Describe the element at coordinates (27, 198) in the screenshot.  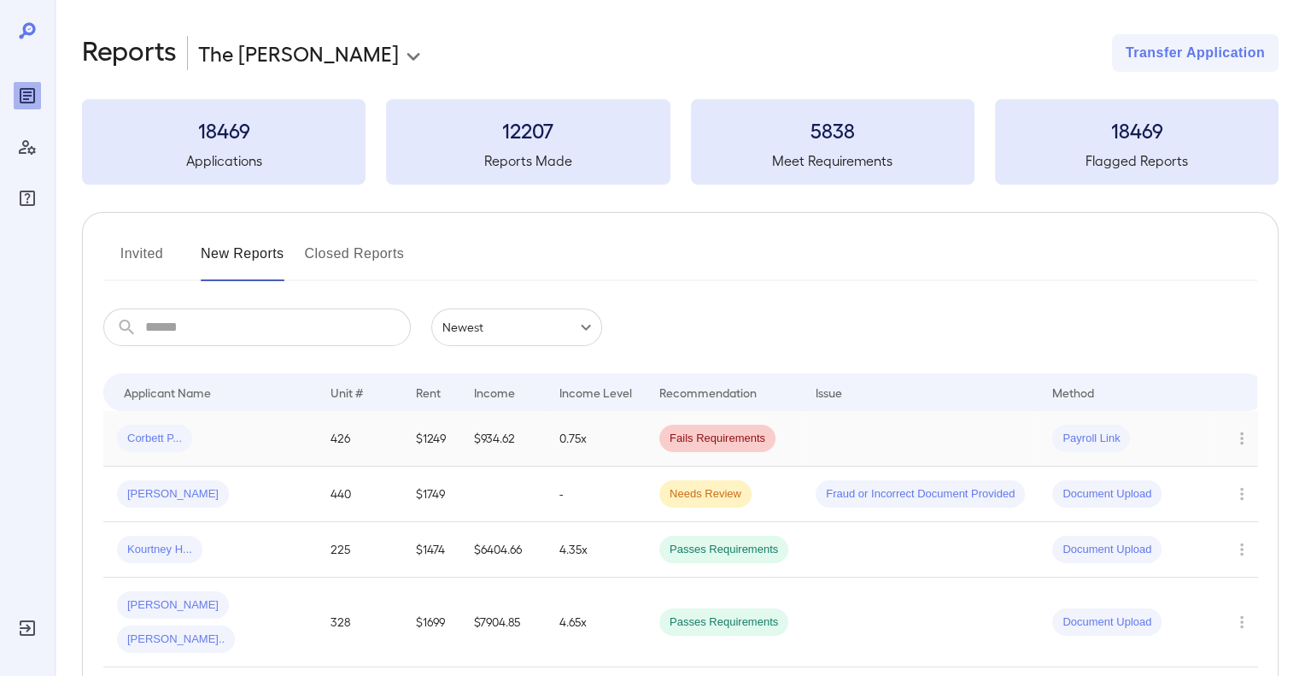
I see `div: FAQ` at that location.